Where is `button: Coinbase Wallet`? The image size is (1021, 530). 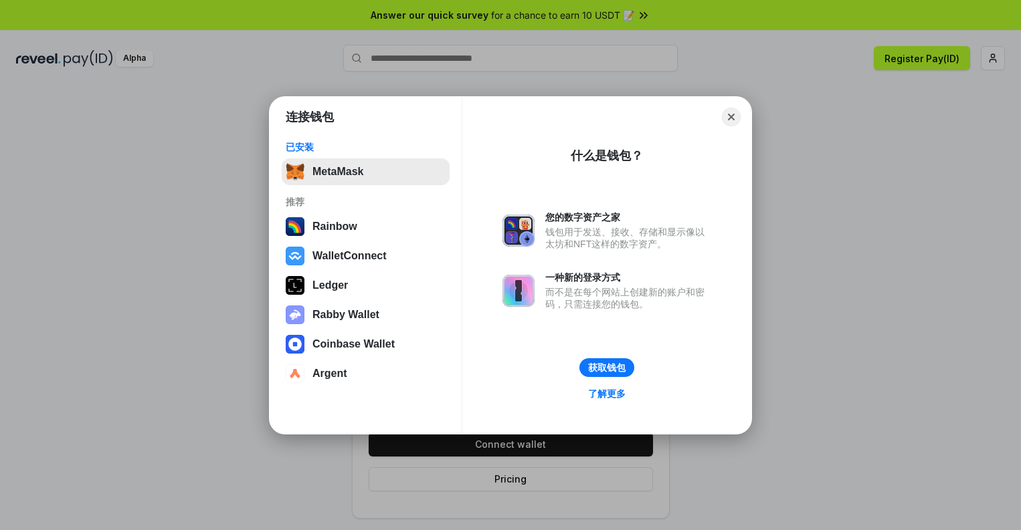
button: Coinbase Wallet is located at coordinates (365, 345).